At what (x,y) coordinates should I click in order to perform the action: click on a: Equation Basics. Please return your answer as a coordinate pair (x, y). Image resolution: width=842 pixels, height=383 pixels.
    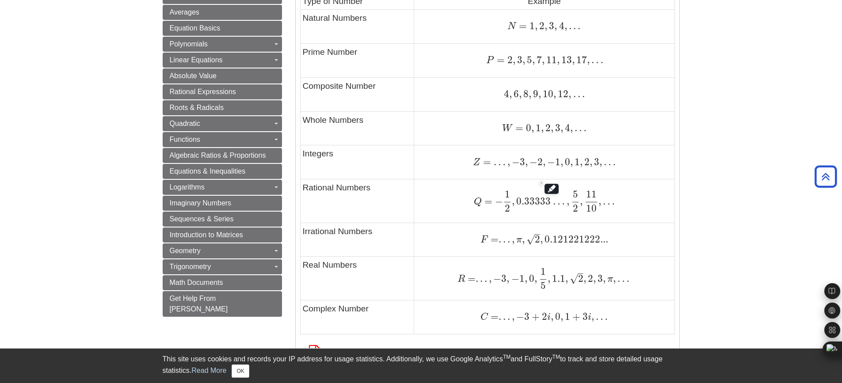
    Looking at the image, I should click on (222, 28).